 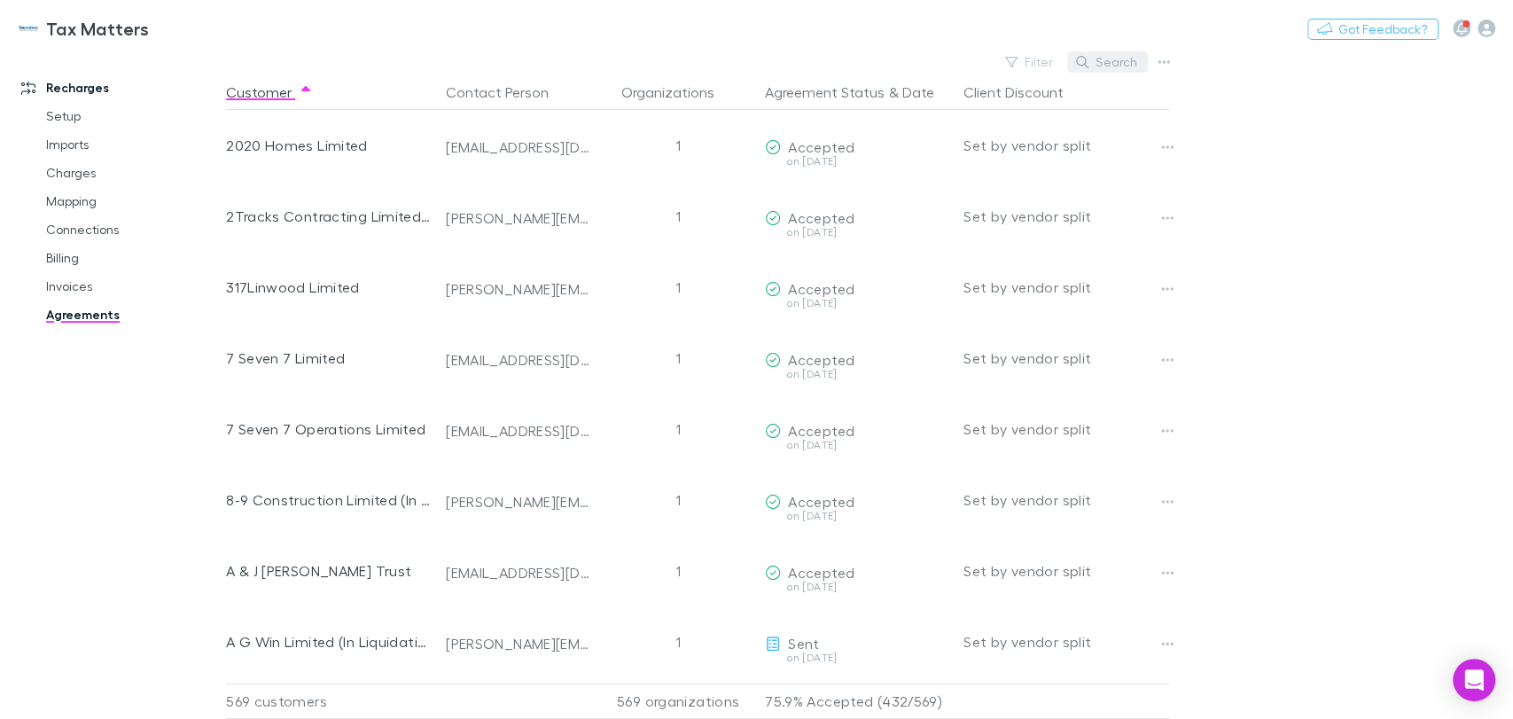 I want to click on button: Client Discount, so click(x=1024, y=92).